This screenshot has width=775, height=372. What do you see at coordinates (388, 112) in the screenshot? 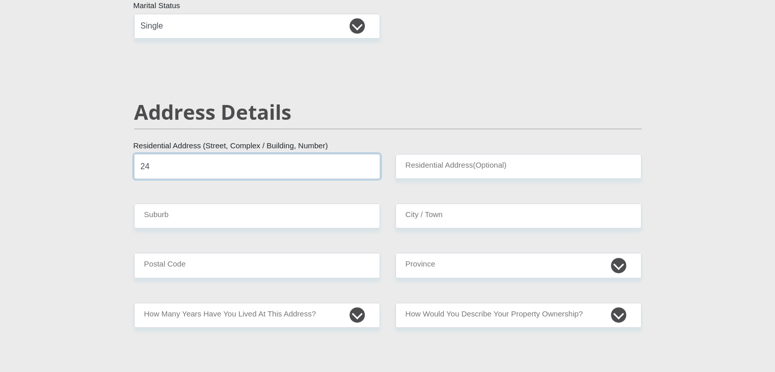
I see `h2: Address Details` at bounding box center [388, 112].